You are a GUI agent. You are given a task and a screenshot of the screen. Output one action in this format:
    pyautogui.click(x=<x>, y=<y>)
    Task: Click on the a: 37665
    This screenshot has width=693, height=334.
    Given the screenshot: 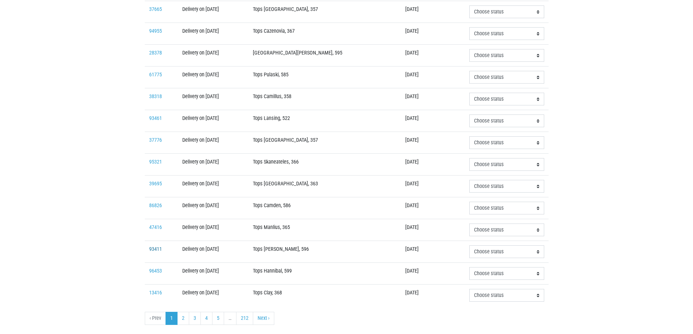 What is the action you would take?
    pyautogui.click(x=155, y=9)
    